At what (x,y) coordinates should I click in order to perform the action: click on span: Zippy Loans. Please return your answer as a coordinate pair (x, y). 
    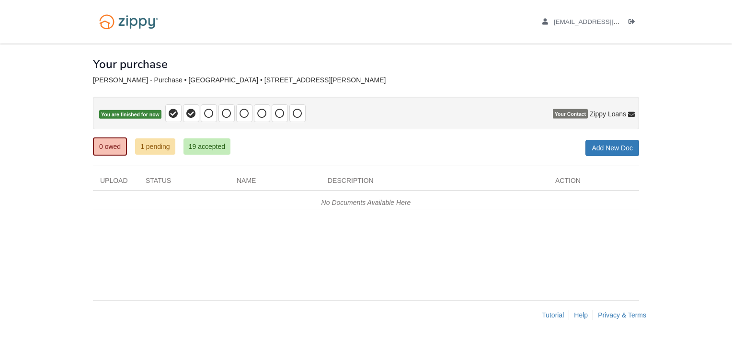
    Looking at the image, I should click on (608, 114).